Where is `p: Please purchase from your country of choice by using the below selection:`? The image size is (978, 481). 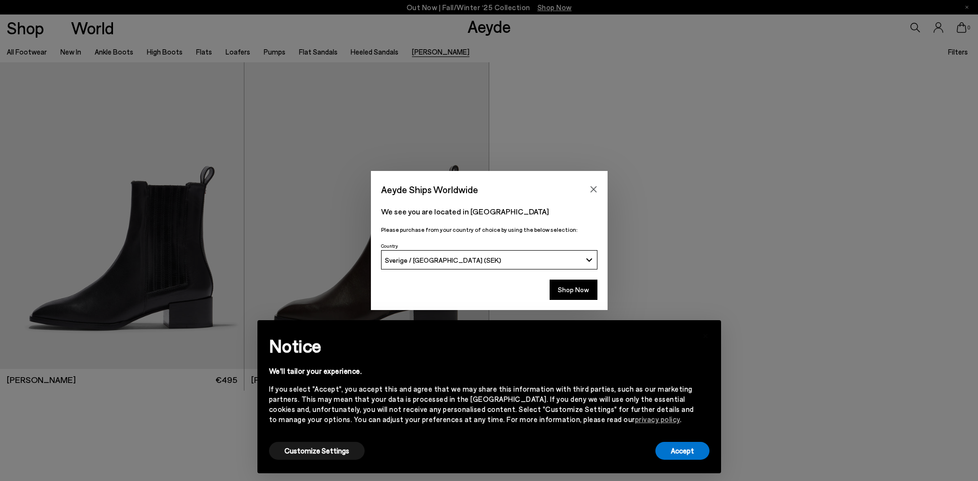 p: Please purchase from your country of choice by using the below selection: is located at coordinates (489, 229).